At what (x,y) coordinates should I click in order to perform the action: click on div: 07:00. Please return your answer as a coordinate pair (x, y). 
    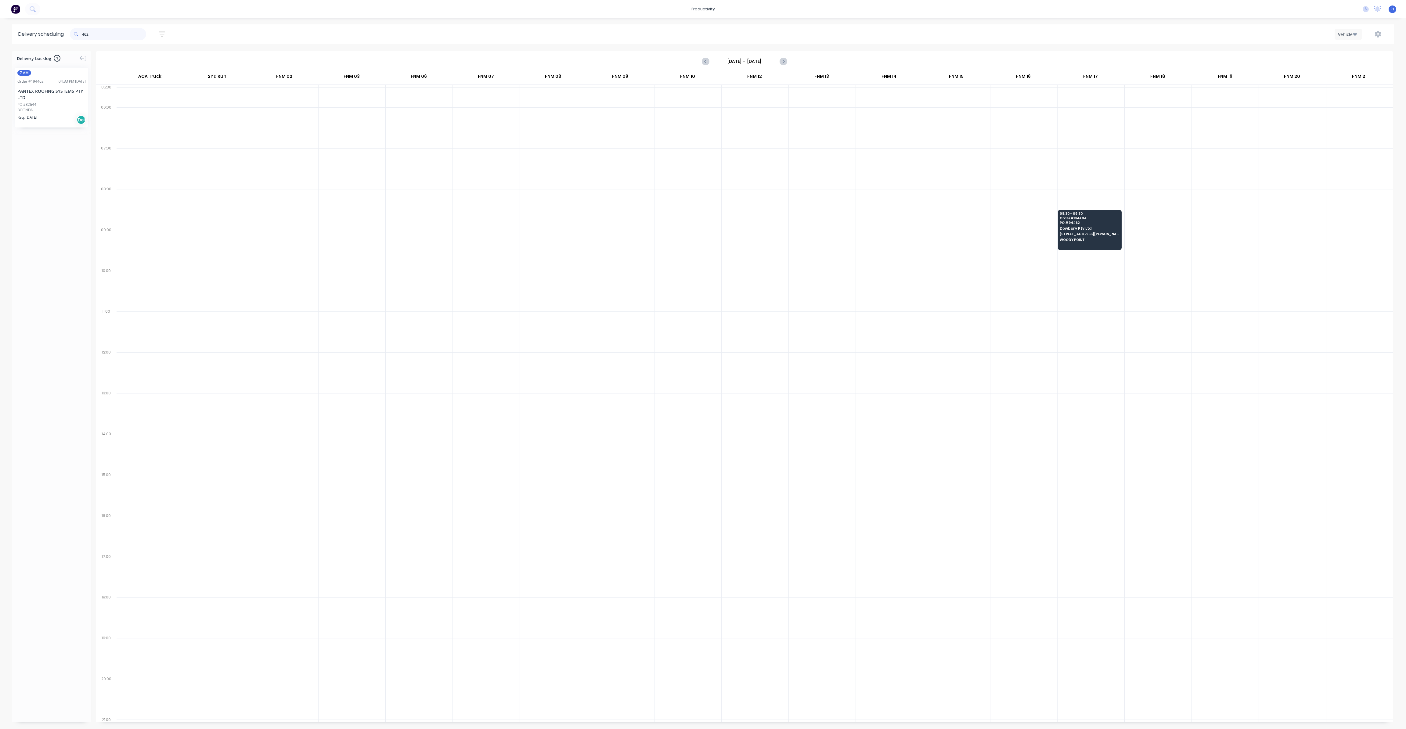
    Looking at the image, I should click on (106, 165).